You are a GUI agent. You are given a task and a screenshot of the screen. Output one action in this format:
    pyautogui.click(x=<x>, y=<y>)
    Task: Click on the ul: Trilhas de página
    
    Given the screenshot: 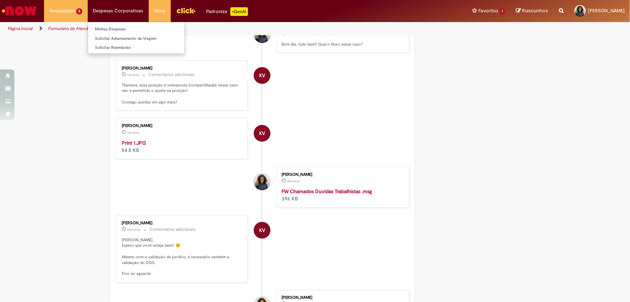 What is the action you would take?
    pyautogui.click(x=210, y=29)
    